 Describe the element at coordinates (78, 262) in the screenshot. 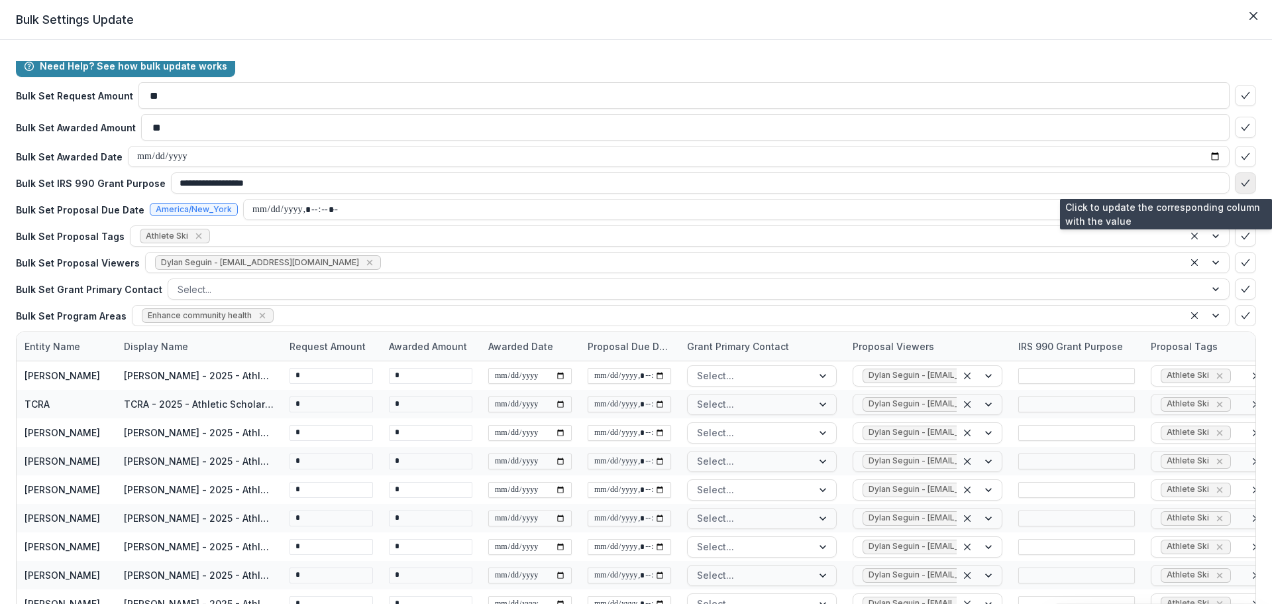

I see `p: Bulk Set Proposal Viewers` at that location.